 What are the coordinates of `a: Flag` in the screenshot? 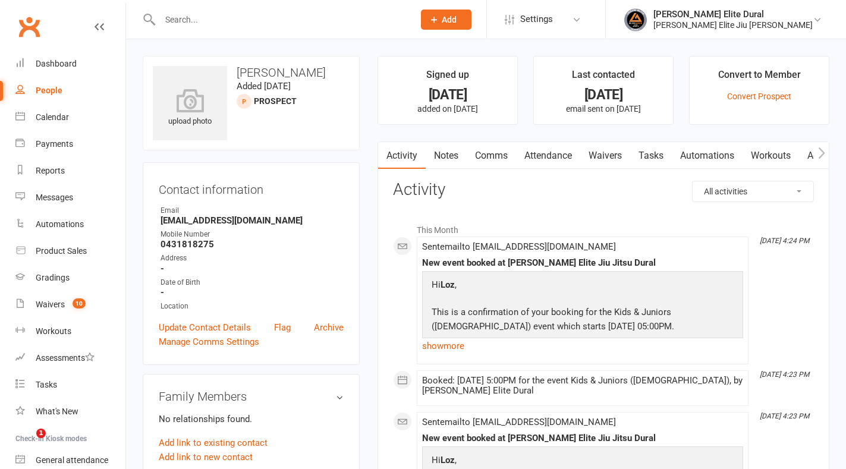 It's located at (282, 328).